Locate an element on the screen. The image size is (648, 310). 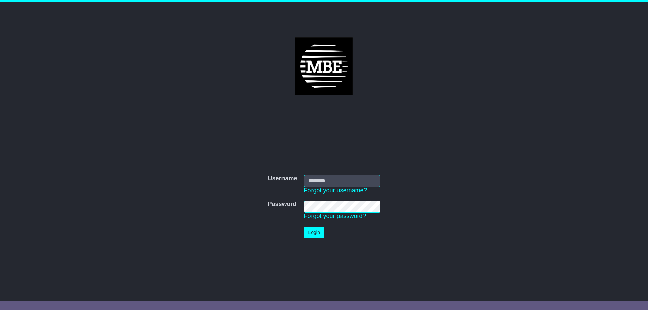
label: Username is located at coordinates (282, 179).